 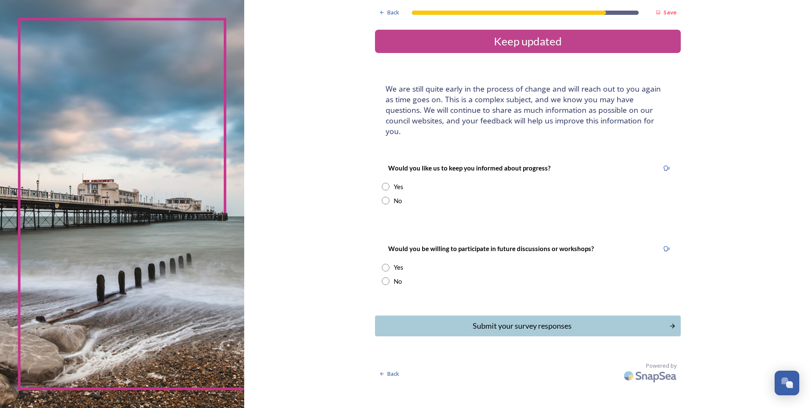 What do you see at coordinates (661, 366) in the screenshot?
I see `span: Powered by` at bounding box center [661, 366].